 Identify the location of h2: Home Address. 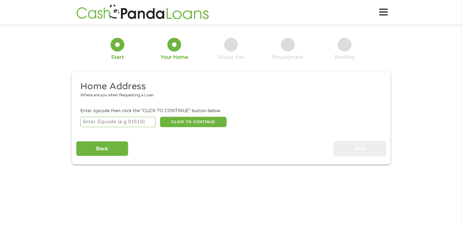
(228, 87).